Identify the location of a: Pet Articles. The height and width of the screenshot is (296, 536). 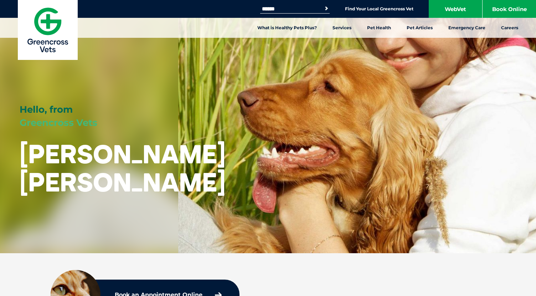
(419, 28).